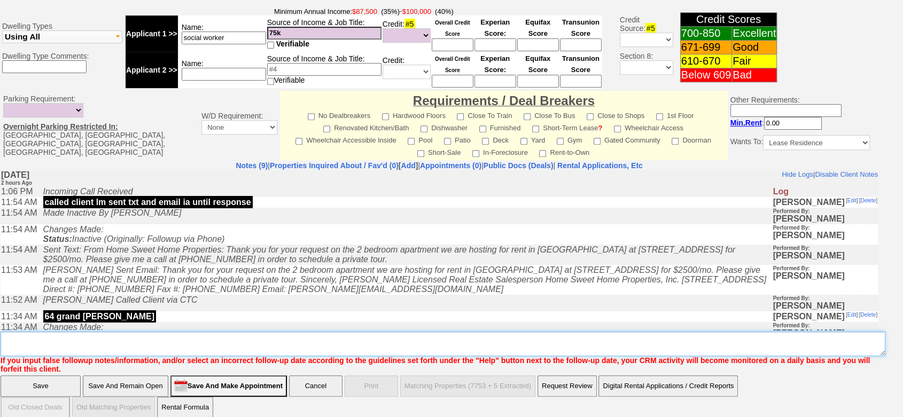 Image resolution: width=903 pixels, height=417 pixels. What do you see at coordinates (439, 151) in the screenshot?
I see `label: Short-Sale` at bounding box center [439, 151].